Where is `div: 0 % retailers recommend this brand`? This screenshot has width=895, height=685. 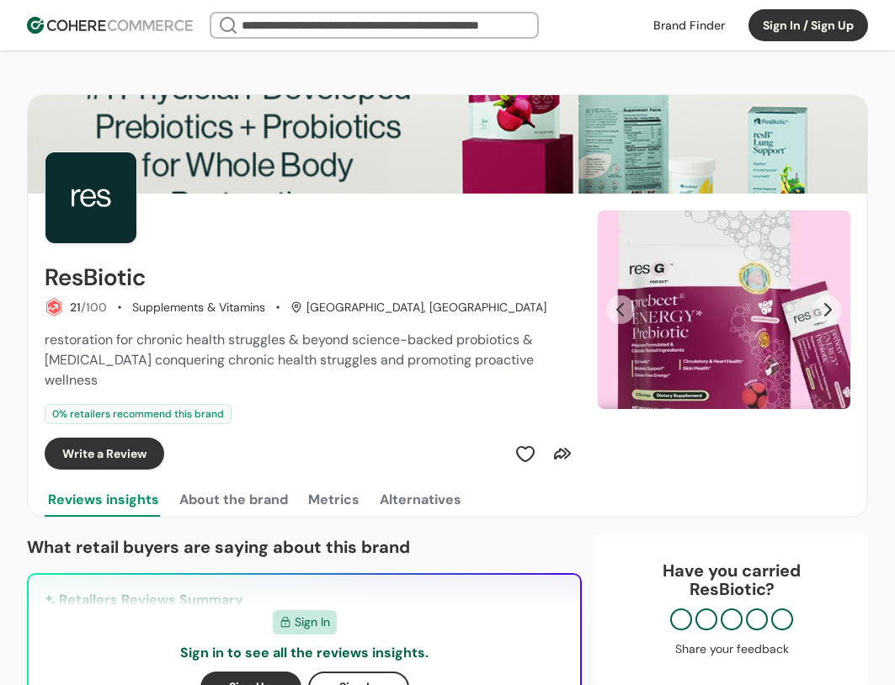
div: 0 % retailers recommend this brand is located at coordinates (138, 414).